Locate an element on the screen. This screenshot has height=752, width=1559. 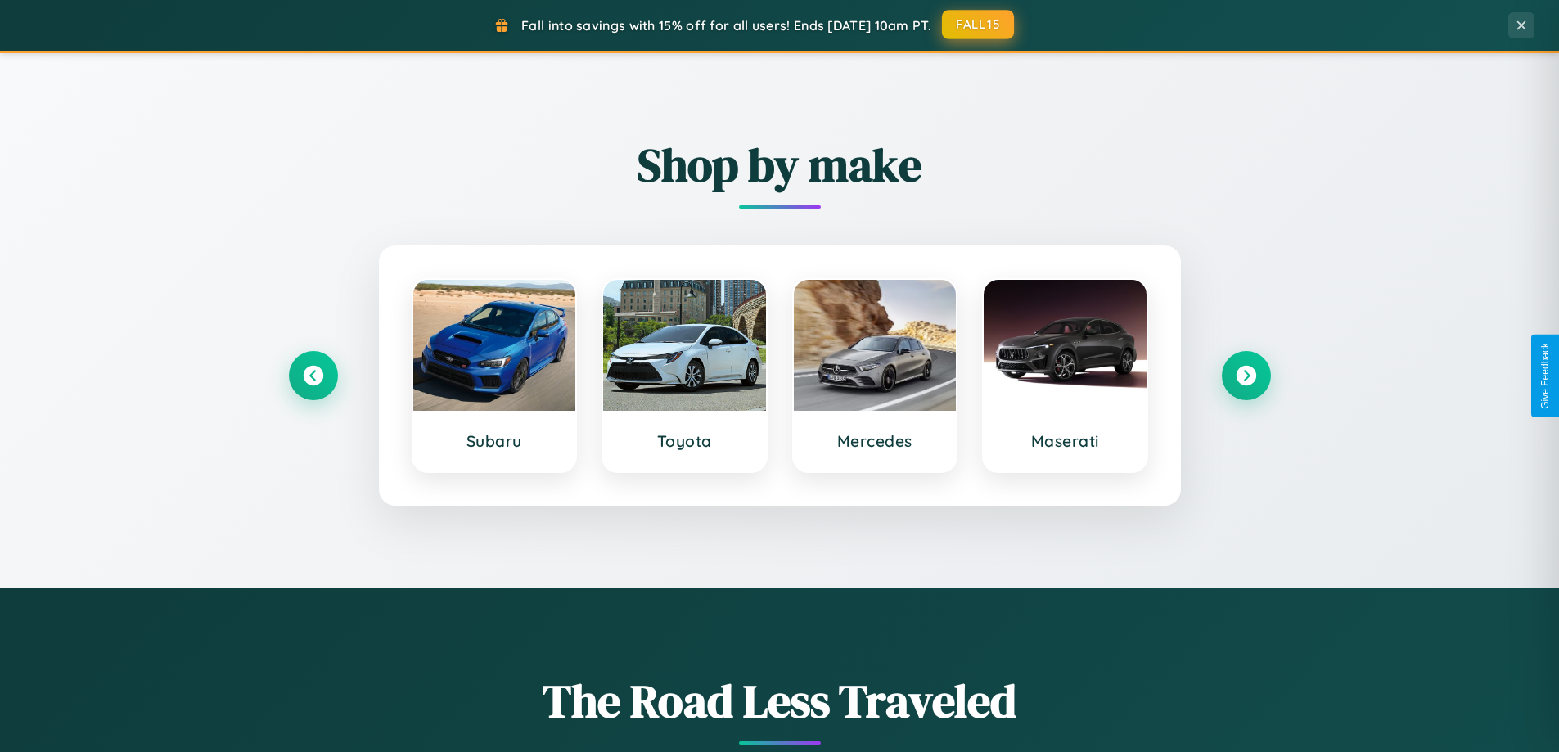
h3: Toyota is located at coordinates (684, 441).